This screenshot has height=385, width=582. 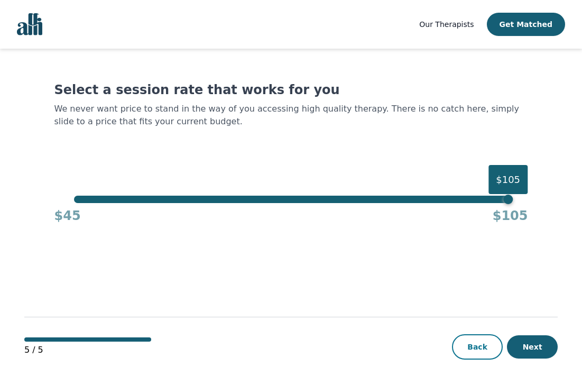 I want to click on button: Get Matched, so click(x=526, y=24).